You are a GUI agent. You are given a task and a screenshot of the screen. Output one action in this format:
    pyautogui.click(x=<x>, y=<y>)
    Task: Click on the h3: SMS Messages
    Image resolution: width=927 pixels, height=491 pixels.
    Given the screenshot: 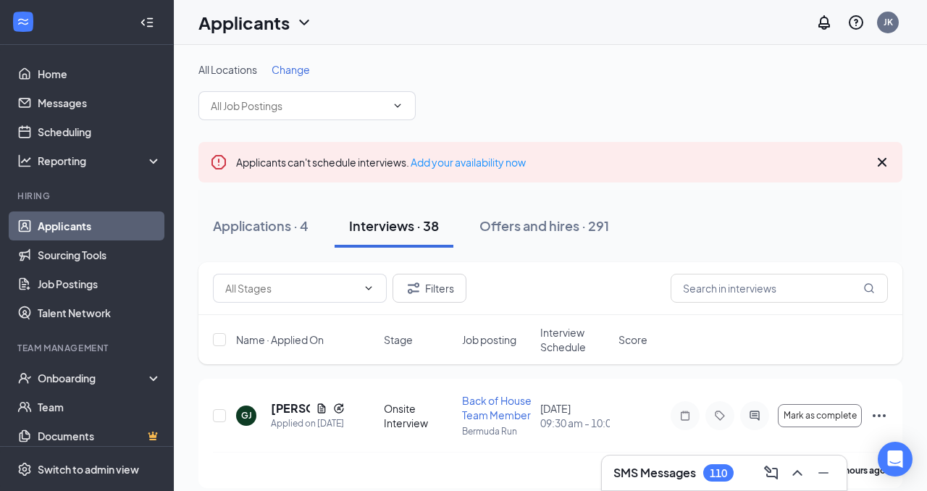 What is the action you would take?
    pyautogui.click(x=655, y=473)
    